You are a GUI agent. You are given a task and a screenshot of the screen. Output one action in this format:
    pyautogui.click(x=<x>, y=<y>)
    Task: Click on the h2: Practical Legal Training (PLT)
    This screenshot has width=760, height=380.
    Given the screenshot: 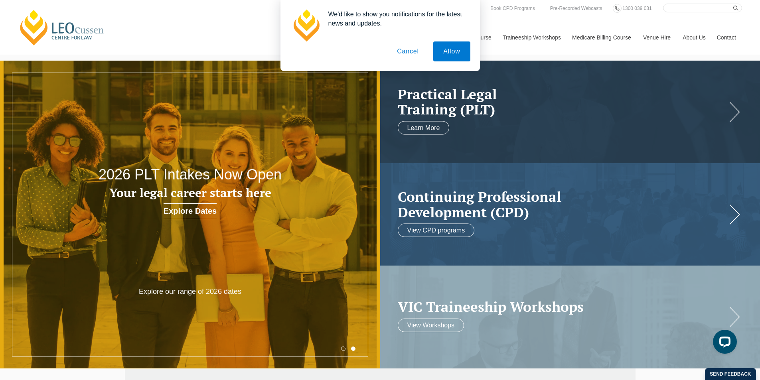 What is the action you would take?
    pyautogui.click(x=562, y=101)
    